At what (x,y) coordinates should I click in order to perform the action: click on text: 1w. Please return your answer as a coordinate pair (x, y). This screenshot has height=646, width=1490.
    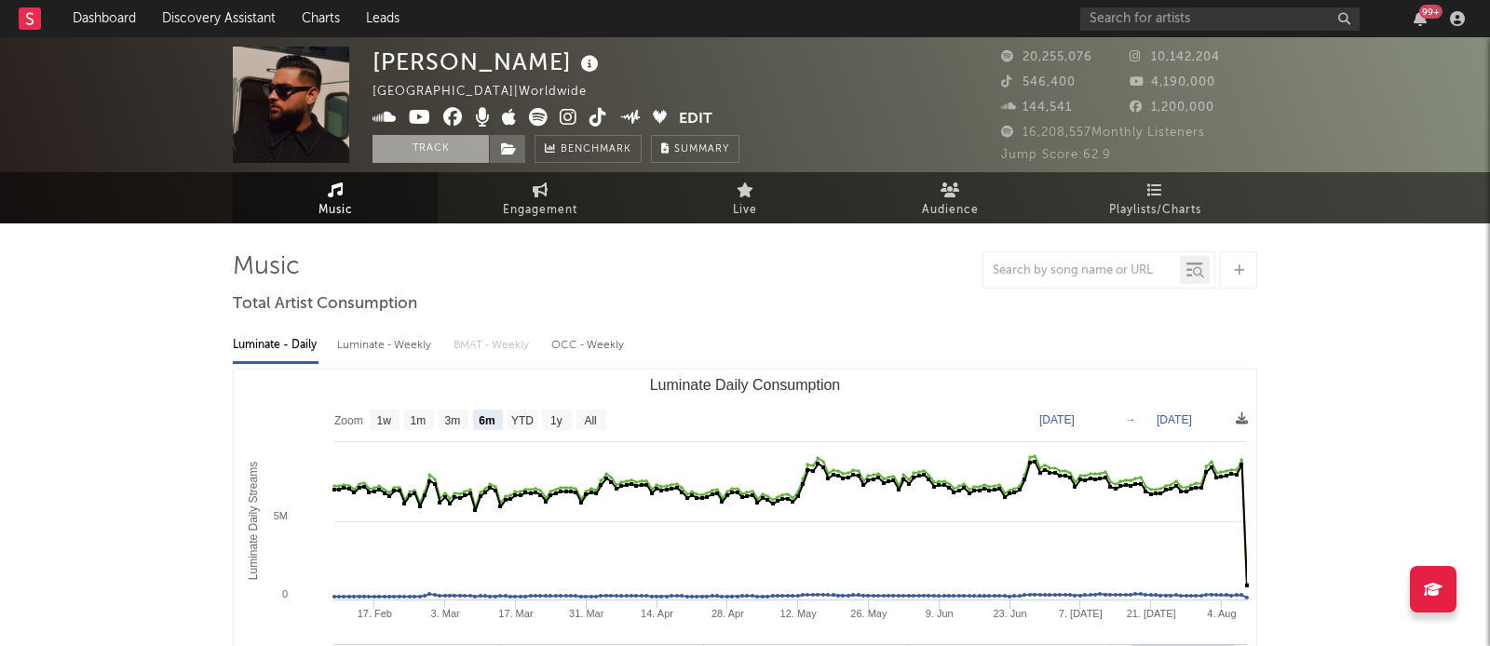
    Looking at the image, I should click on (385, 421).